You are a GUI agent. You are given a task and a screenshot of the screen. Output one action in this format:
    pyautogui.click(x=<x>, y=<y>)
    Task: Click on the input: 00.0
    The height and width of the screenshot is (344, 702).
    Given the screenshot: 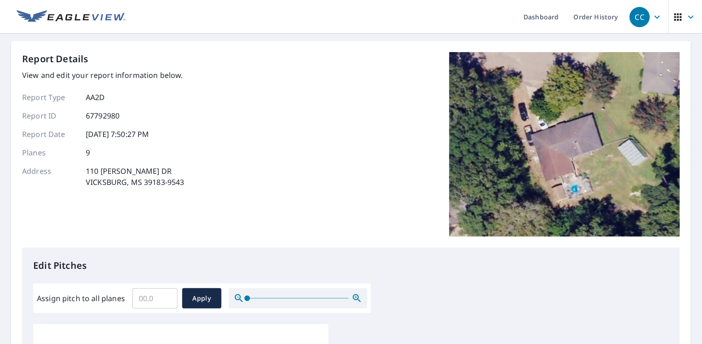 What is the action you would take?
    pyautogui.click(x=155, y=299)
    